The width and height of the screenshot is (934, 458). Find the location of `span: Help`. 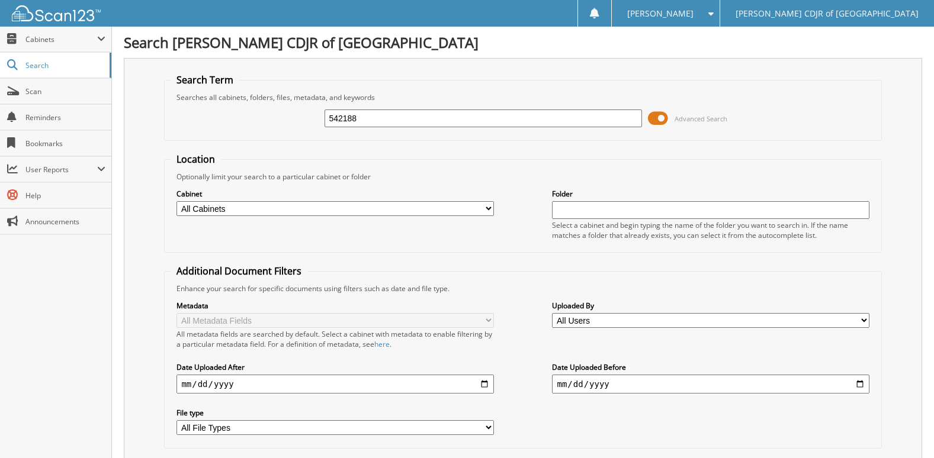

span: Help is located at coordinates (65, 195).